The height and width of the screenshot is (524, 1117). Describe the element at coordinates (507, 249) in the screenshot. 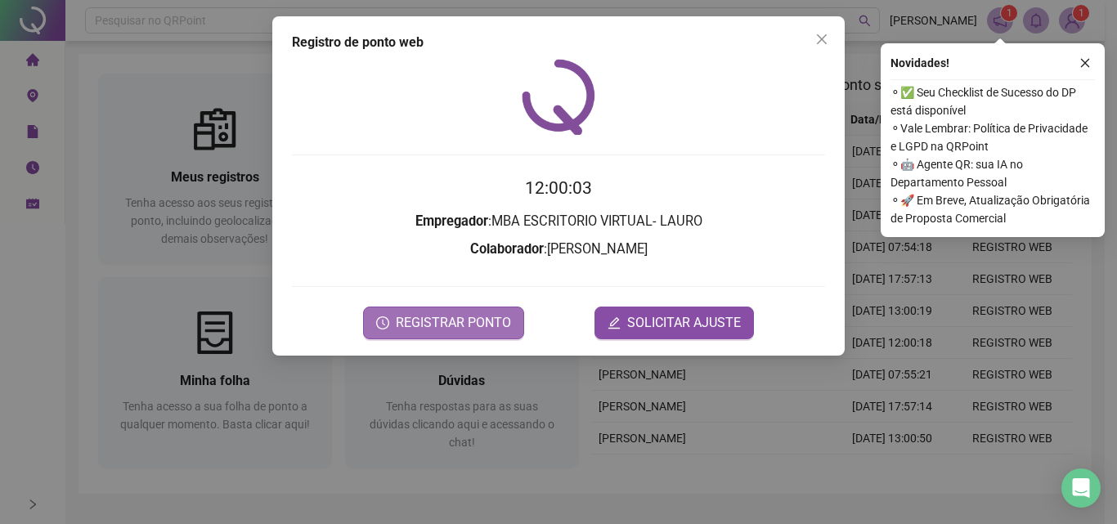

I see `strong: Colaborador` at that location.